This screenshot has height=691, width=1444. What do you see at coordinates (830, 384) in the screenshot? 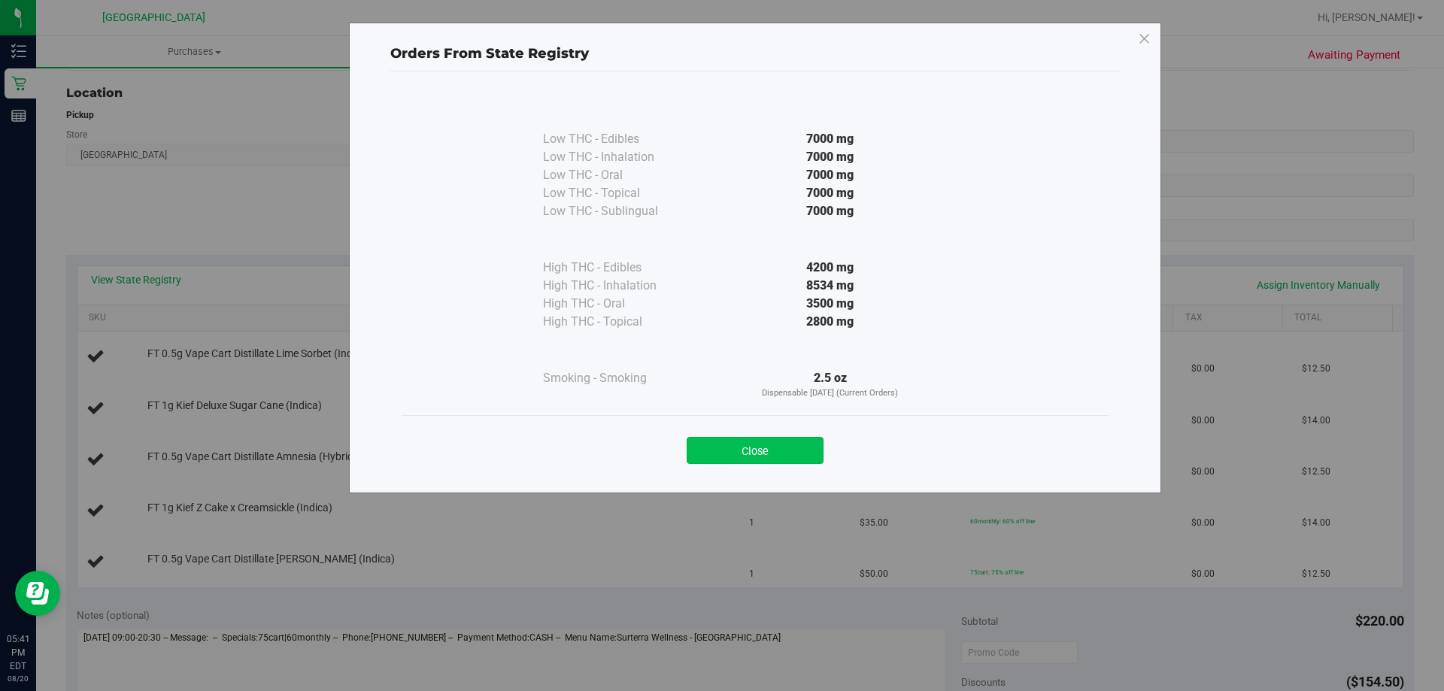
I see `div: 2.5 oz` at bounding box center [830, 384].